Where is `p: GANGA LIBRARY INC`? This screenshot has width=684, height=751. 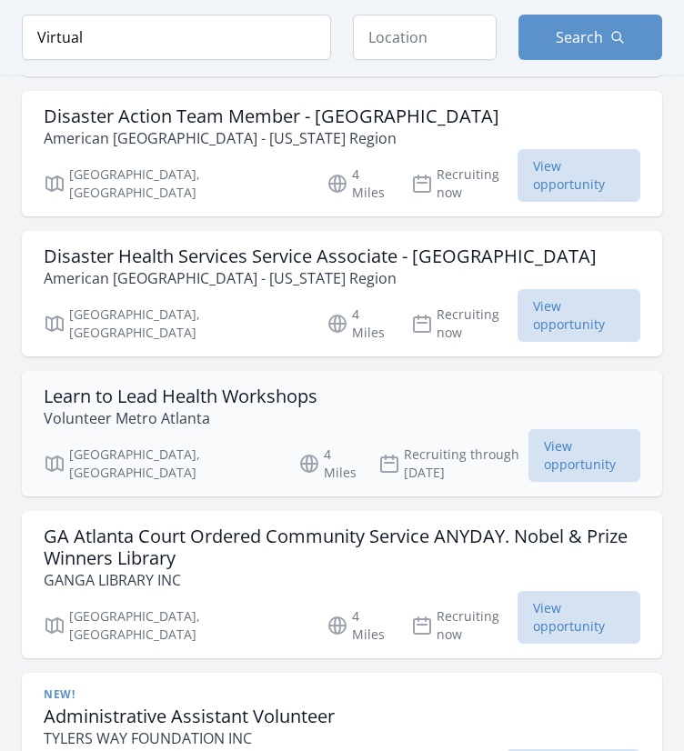
p: GANGA LIBRARY INC is located at coordinates (342, 580).